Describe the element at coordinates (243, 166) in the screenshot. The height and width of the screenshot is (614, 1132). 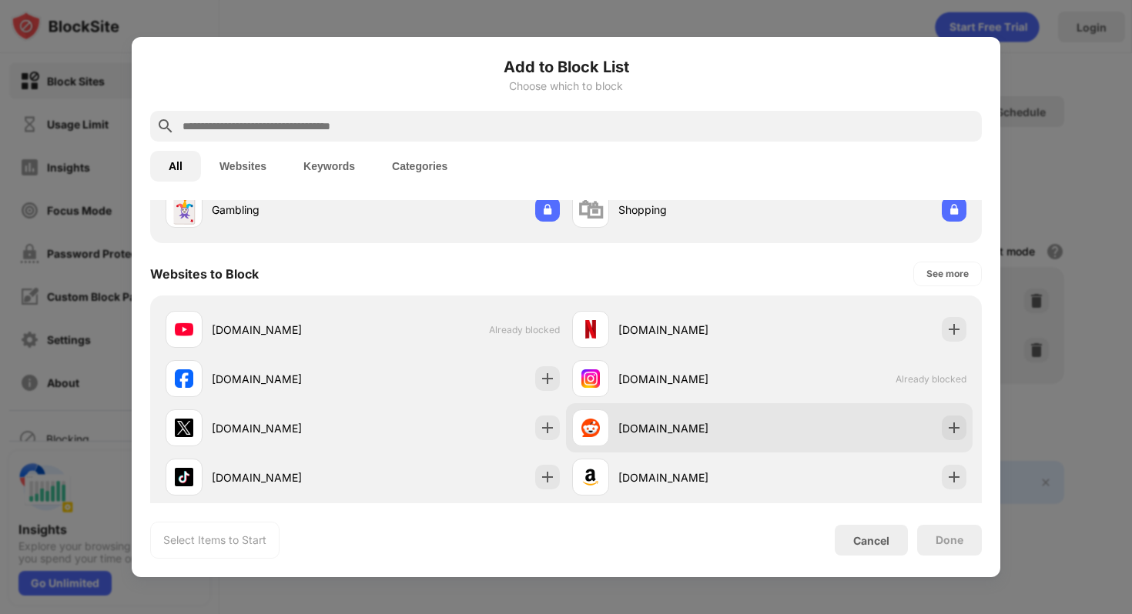
I see `button: Websites` at that location.